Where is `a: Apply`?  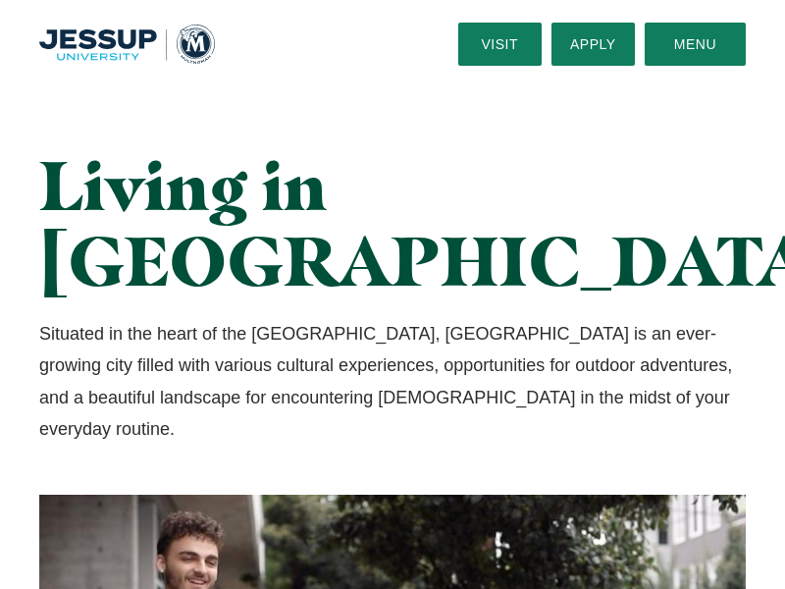
a: Apply is located at coordinates (593, 44).